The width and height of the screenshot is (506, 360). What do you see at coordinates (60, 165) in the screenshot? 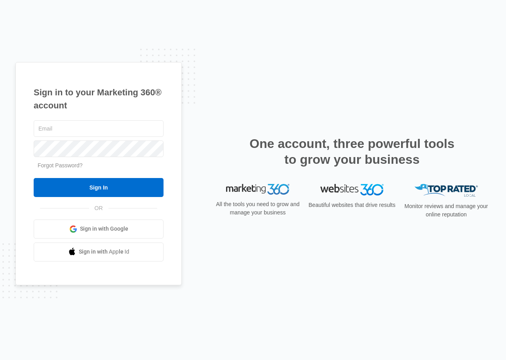
I see `a: Forgot Password?` at bounding box center [60, 165].